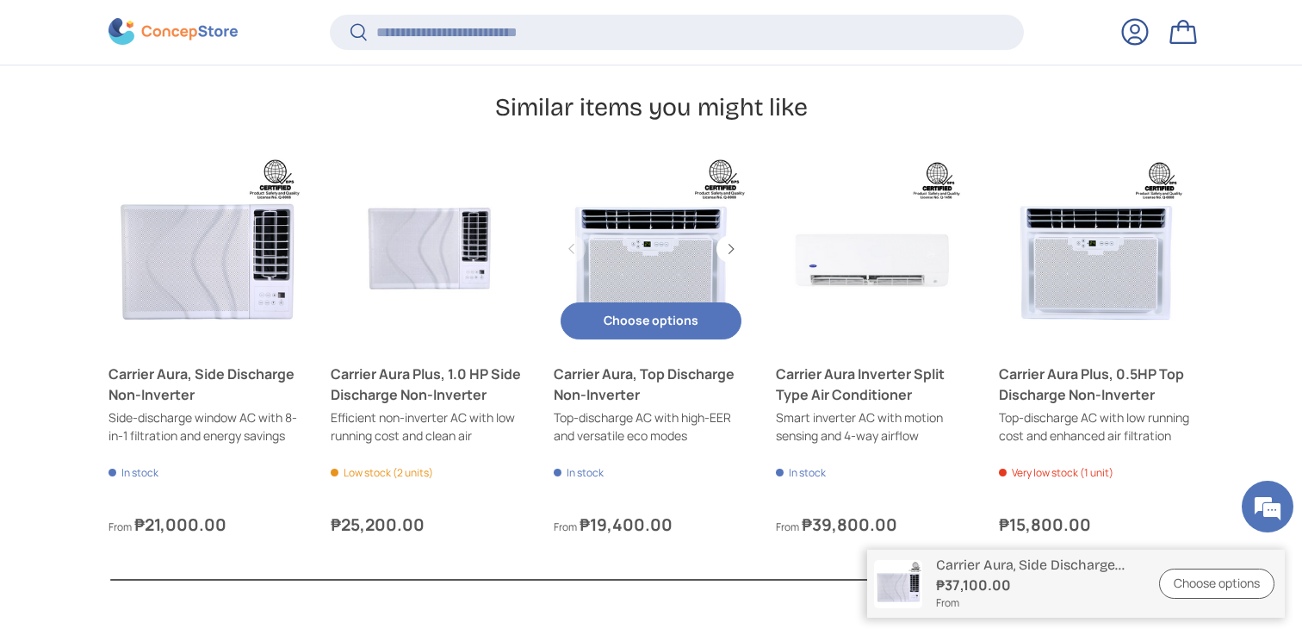  I want to click on span: From, so click(1037, 603).